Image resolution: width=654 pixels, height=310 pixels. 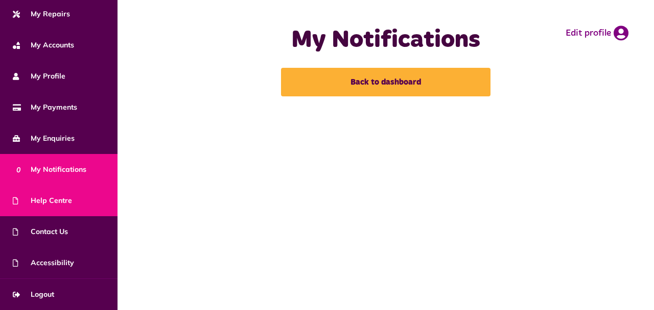 What do you see at coordinates (39, 76) in the screenshot?
I see `span: My Profile` at bounding box center [39, 76].